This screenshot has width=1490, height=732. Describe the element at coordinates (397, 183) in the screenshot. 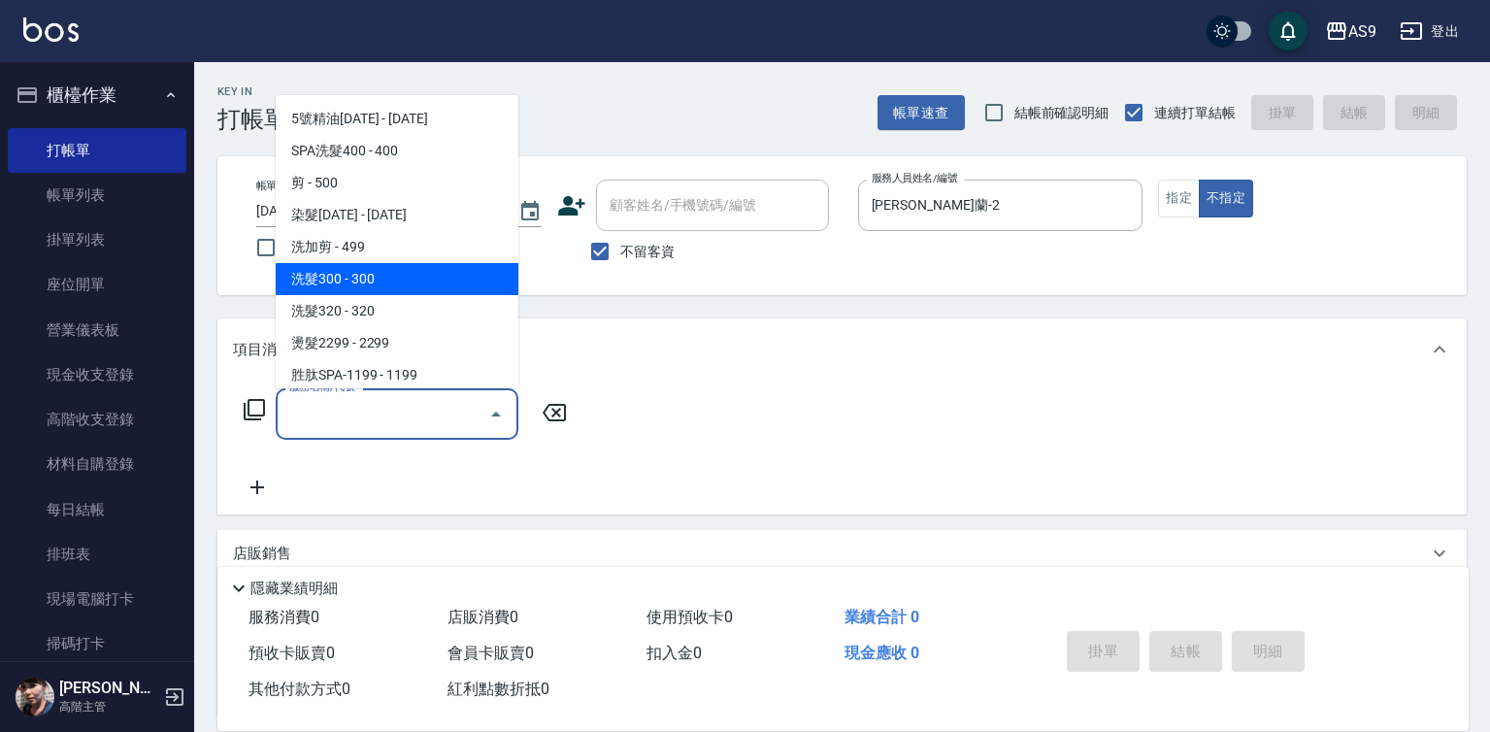

I see `span: 剪 - 500` at that location.